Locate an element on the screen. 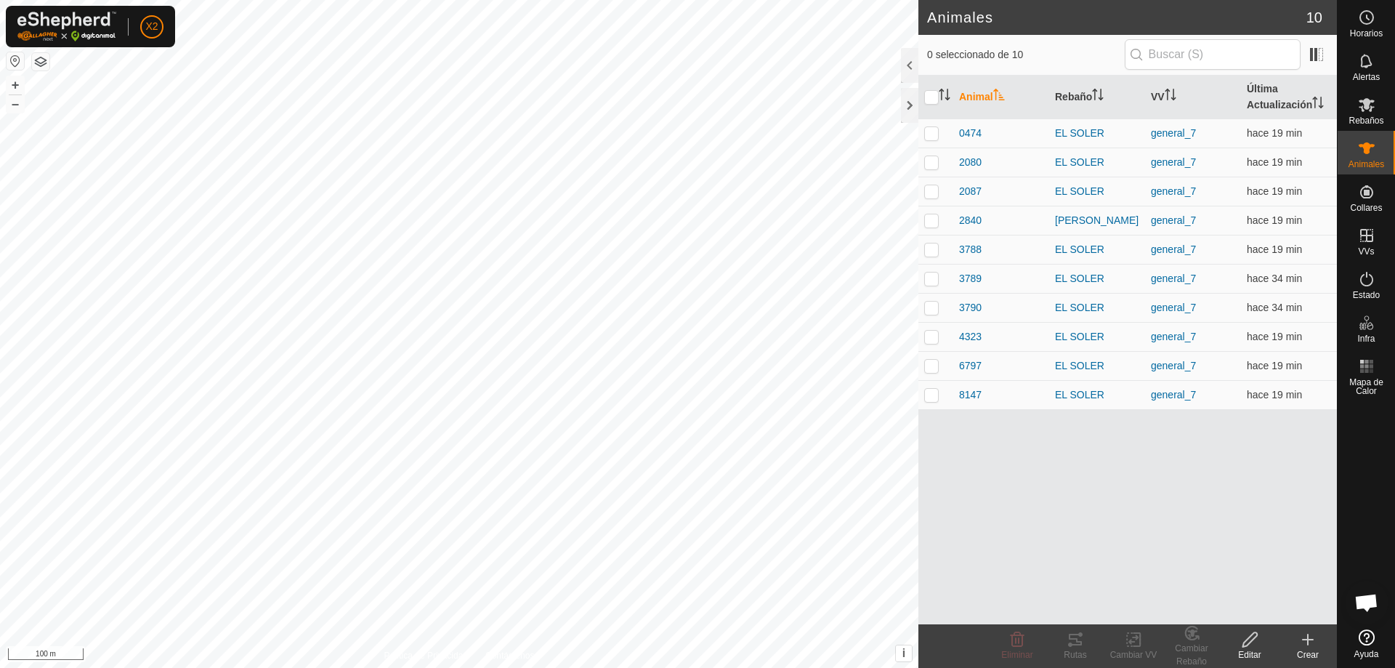 Image resolution: width=1395 pixels, height=668 pixels. span: 0474 is located at coordinates (970, 133).